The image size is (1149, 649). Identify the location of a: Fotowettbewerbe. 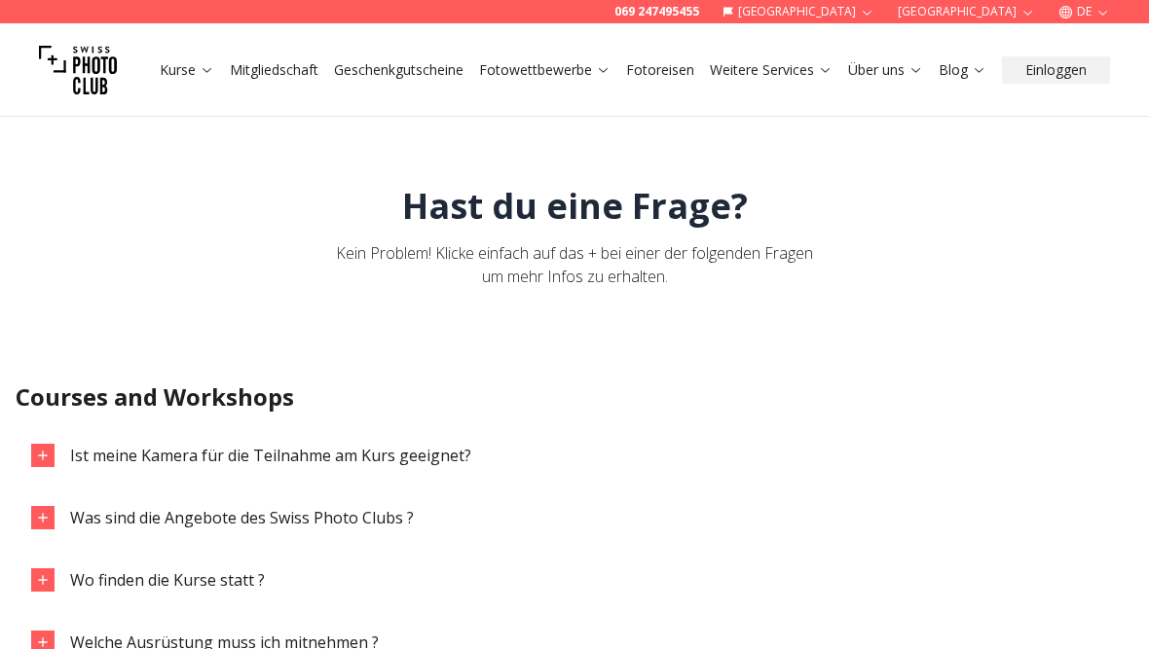
(544, 70).